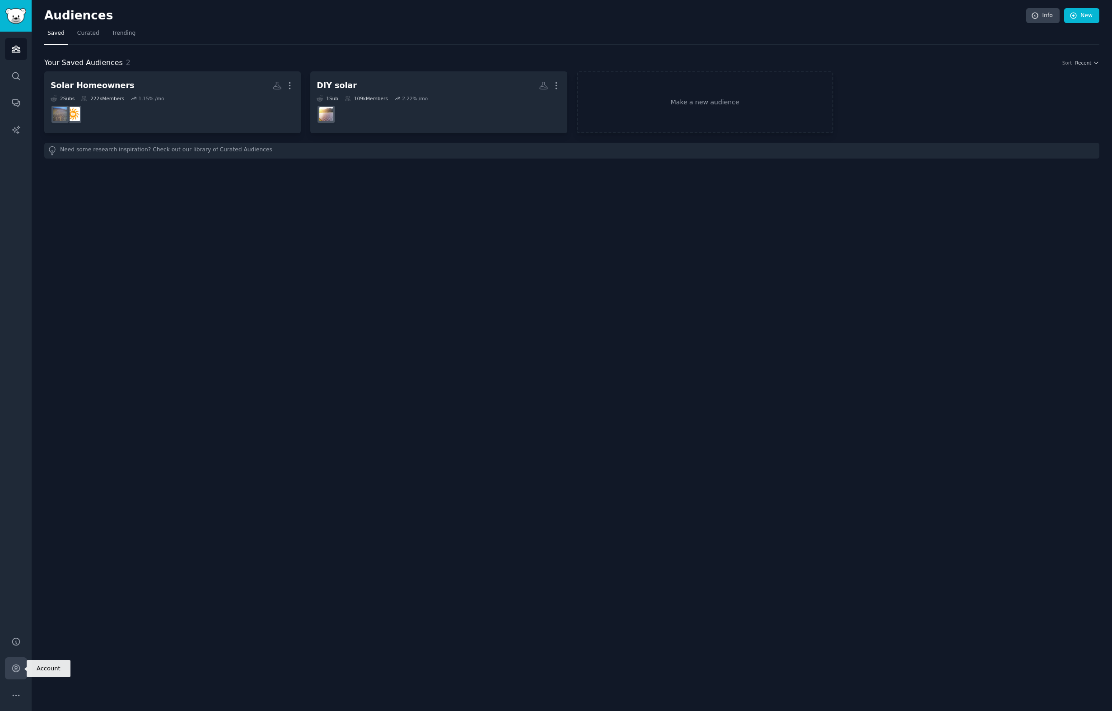 The image size is (1112, 711). I want to click on img: solarenergy, so click(73, 114).